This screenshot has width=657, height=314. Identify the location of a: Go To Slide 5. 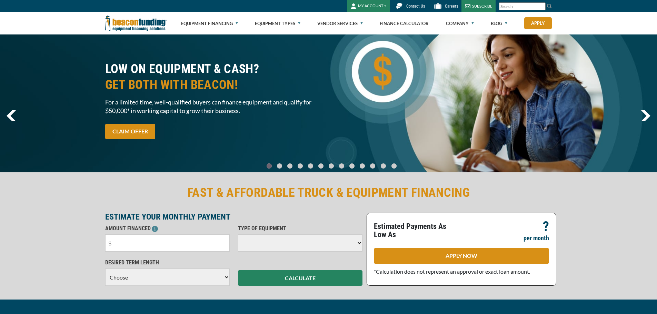
(321, 166).